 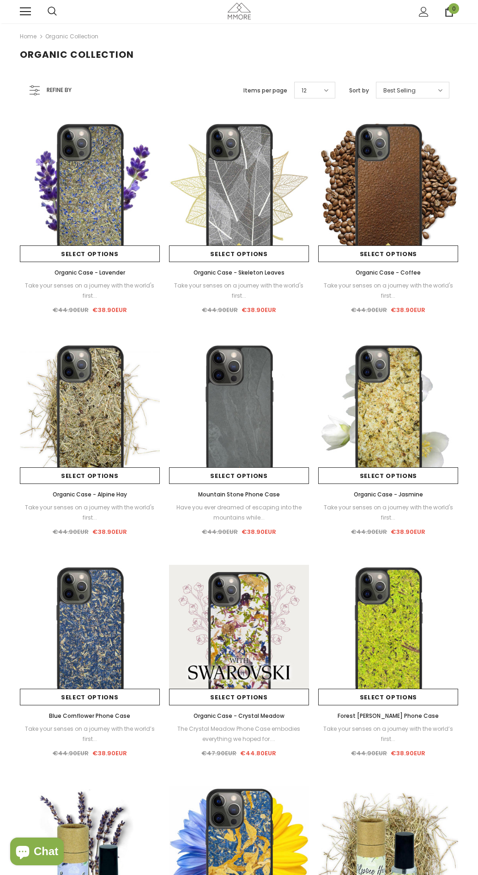 What do you see at coordinates (239, 272) in the screenshot?
I see `span: Organic Case - Skeleton Leaves` at bounding box center [239, 272].